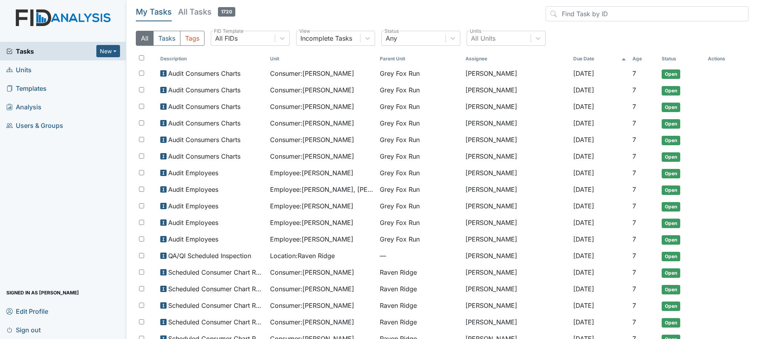 The width and height of the screenshot is (758, 339). I want to click on h5: All Tasks, so click(207, 12).